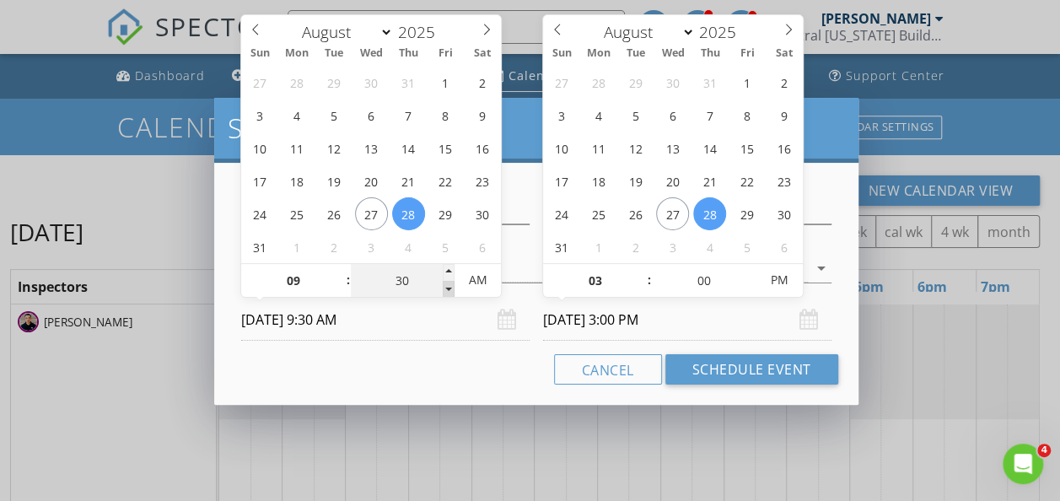  I want to click on button: Schedule Event, so click(752, 369).